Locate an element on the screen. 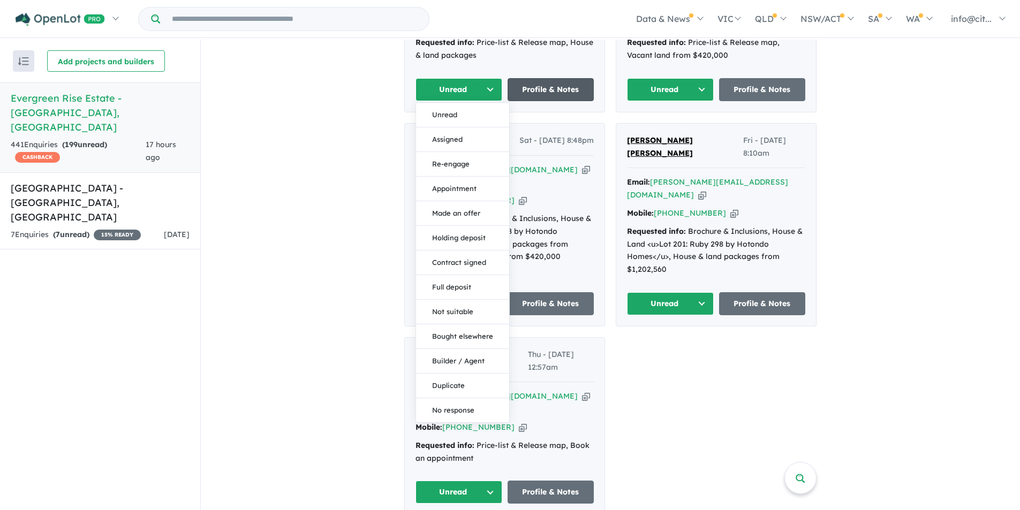 The height and width of the screenshot is (510, 1020). div: 441 Enquir ies is located at coordinates (78, 152).